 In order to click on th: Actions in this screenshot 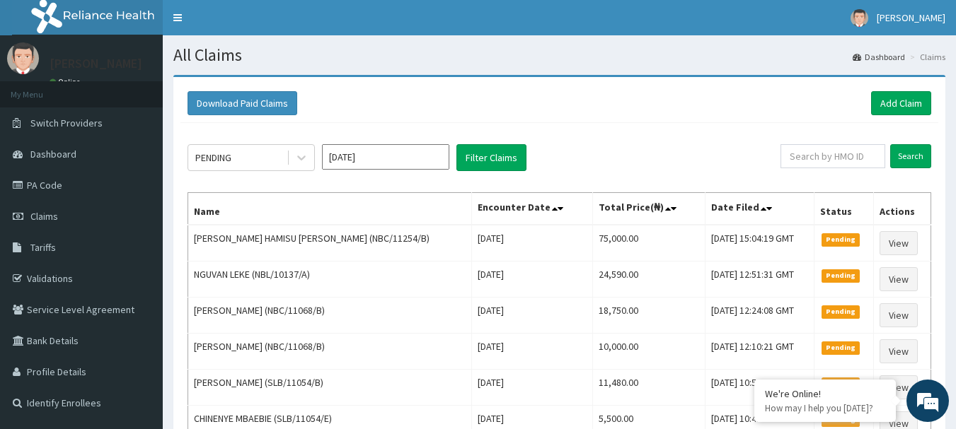, I will do `click(901, 209)`.